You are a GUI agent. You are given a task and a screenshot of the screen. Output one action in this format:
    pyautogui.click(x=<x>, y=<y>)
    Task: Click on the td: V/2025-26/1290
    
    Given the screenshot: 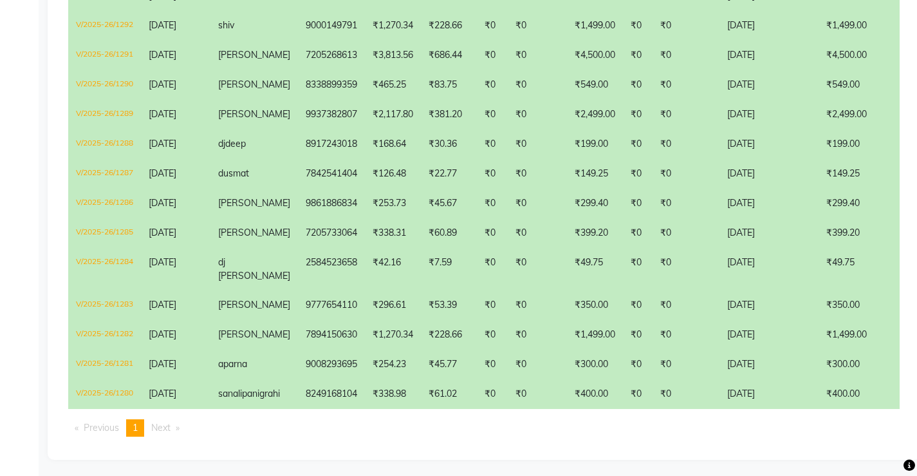 What is the action you would take?
    pyautogui.click(x=104, y=85)
    